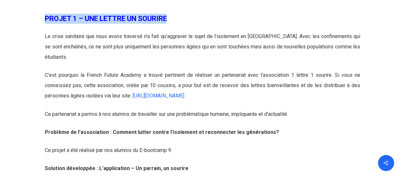 This screenshot has height=182, width=405. Describe the element at coordinates (166, 113) in the screenshot. I see `span: Ce partenariat a permis à nos alumnis de travailler sur une problématique humaine, impliquante et...` at that location.